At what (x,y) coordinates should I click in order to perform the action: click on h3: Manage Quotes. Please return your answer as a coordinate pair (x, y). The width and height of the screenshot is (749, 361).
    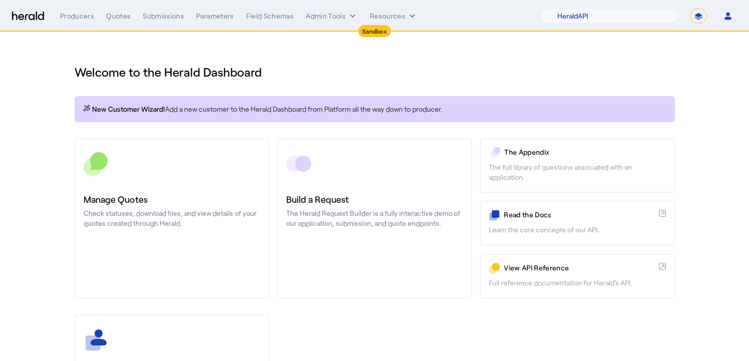
    Looking at the image, I should click on (172, 199).